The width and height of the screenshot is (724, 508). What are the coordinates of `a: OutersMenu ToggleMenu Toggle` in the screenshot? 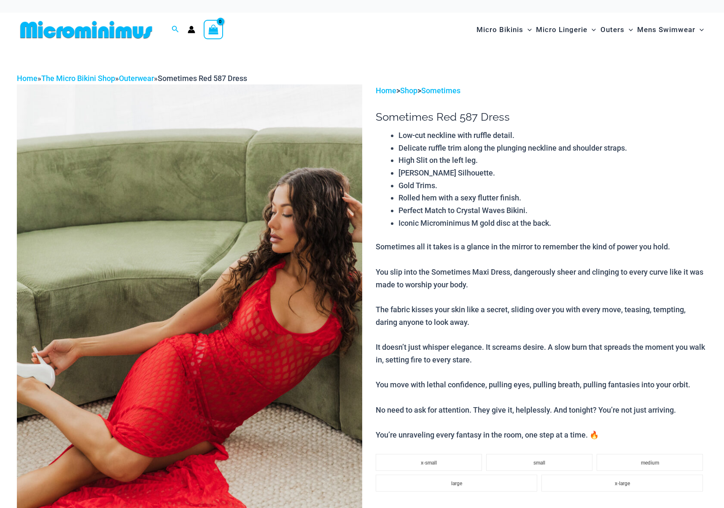 It's located at (617, 30).